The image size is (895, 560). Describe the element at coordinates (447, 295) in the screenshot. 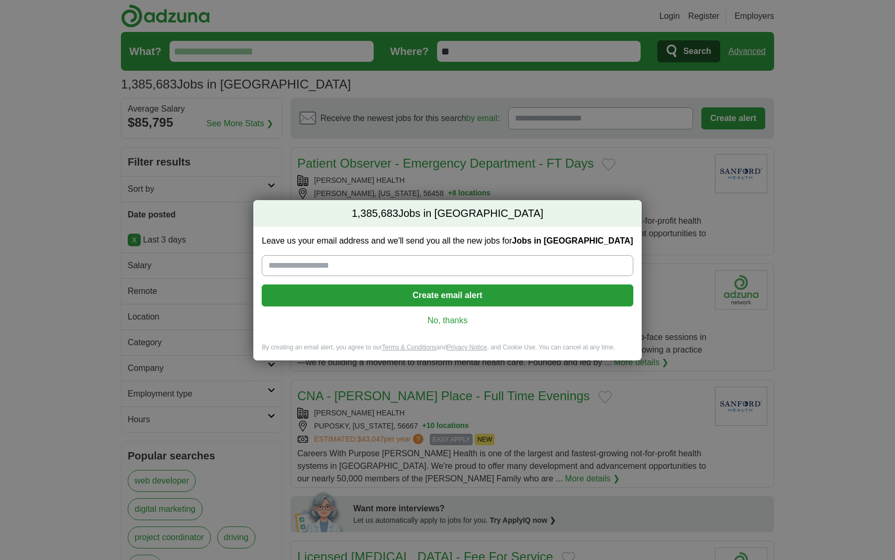

I see `button: Create email alert` at that location.